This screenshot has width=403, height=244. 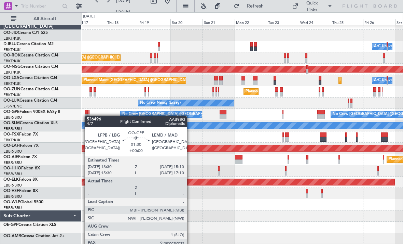 What do you see at coordinates (21, 191) in the screenshot?
I see `a: OO-VSFFalcon 8X` at bounding box center [21, 191].